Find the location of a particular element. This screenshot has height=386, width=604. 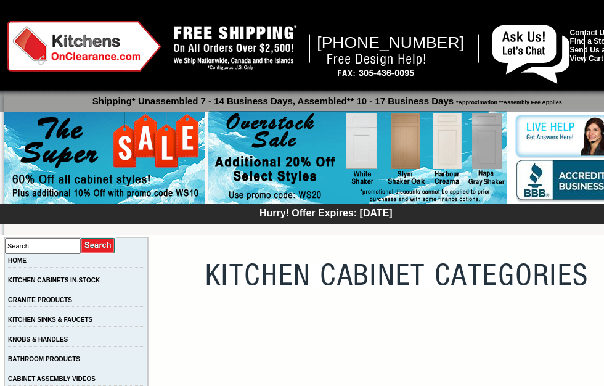

a: KITCHEN CABINETS IN-STOCK is located at coordinates (54, 280).